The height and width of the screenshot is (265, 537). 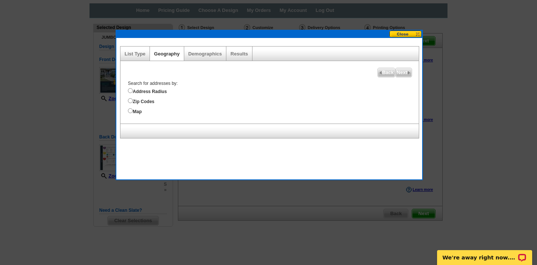 I want to click on img: button-next-arrow-gray.png, so click(x=408, y=73).